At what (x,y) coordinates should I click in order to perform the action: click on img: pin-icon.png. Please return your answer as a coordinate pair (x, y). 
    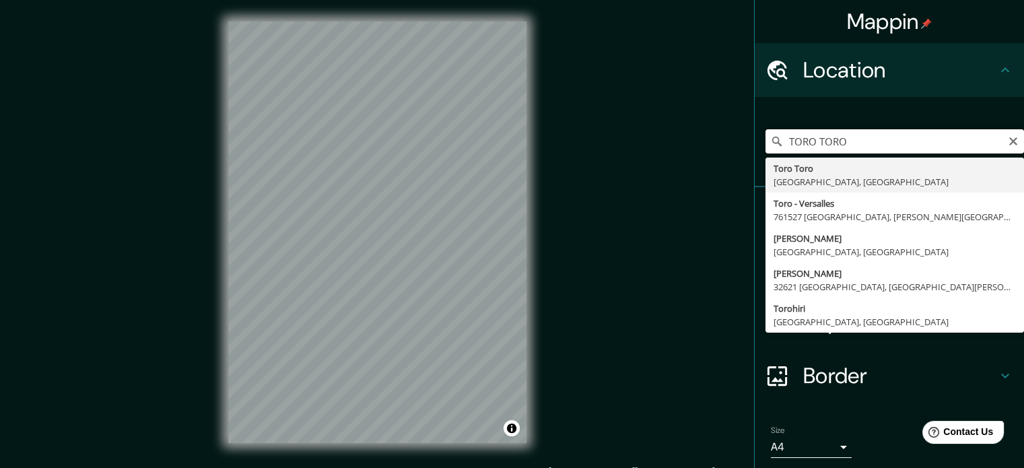
    Looking at the image, I should click on (927, 24).